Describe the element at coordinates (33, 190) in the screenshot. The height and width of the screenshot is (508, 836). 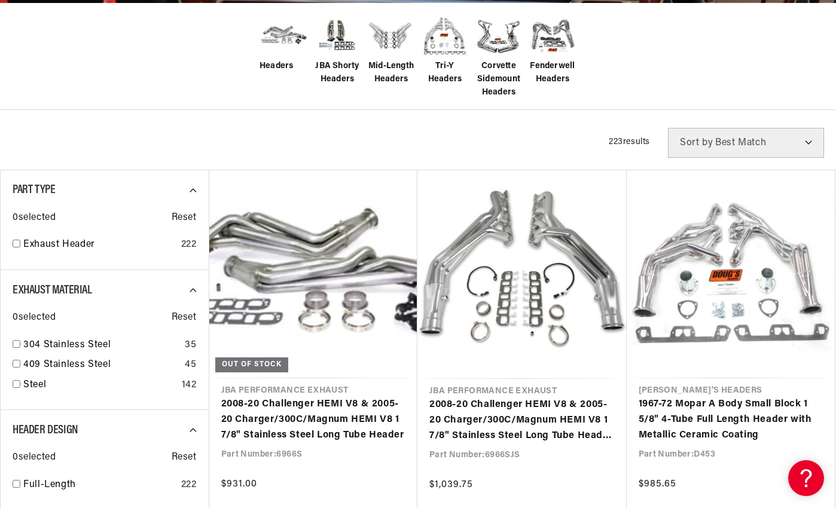
I see `span: Part Type` at that location.